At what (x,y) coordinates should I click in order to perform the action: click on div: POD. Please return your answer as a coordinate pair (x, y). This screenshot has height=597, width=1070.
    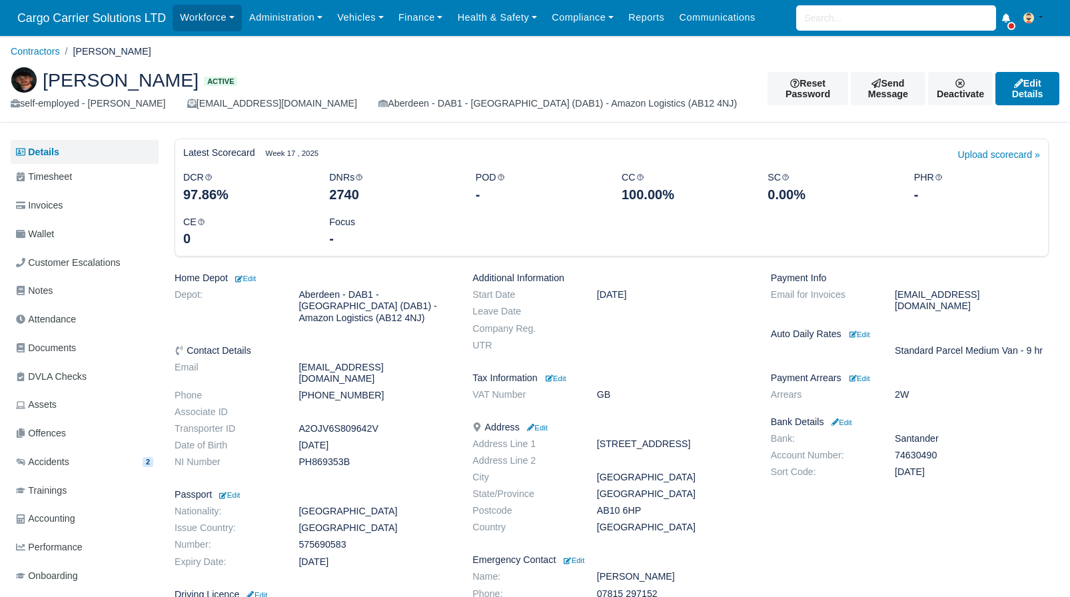
    Looking at the image, I should click on (539, 187).